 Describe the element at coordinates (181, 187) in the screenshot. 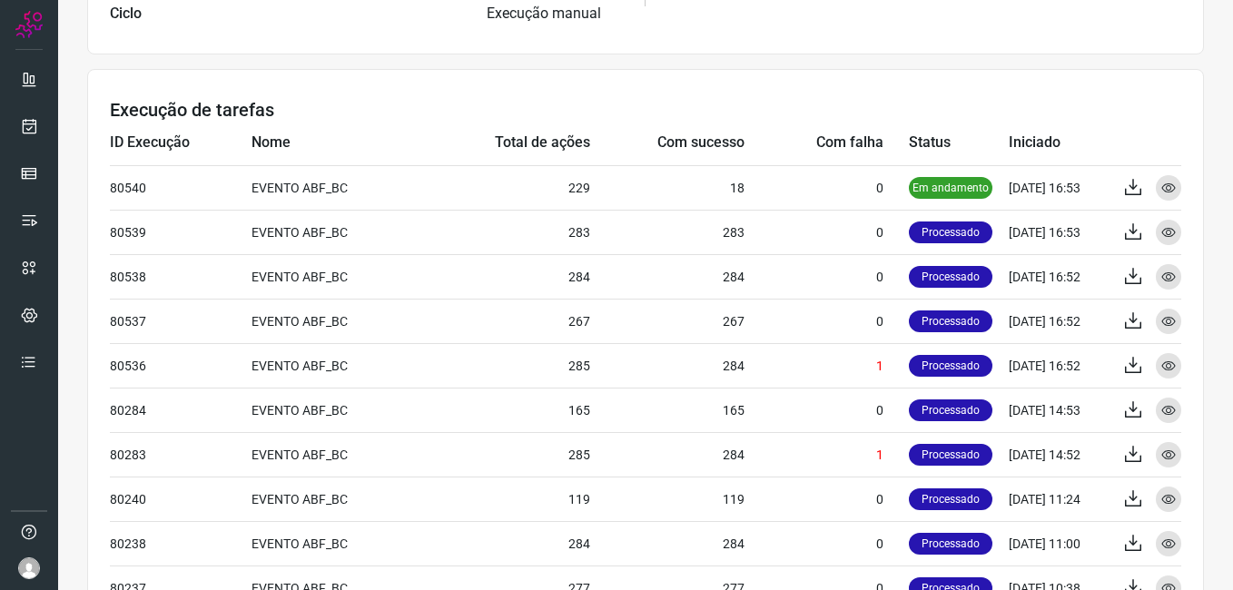

I see `td: 80540` at that location.